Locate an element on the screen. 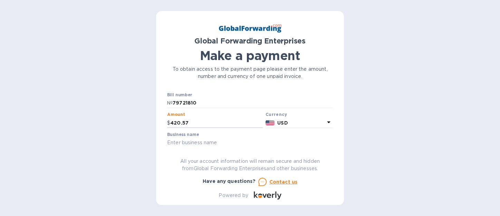 The image size is (500, 216). img: USD is located at coordinates (270, 123).